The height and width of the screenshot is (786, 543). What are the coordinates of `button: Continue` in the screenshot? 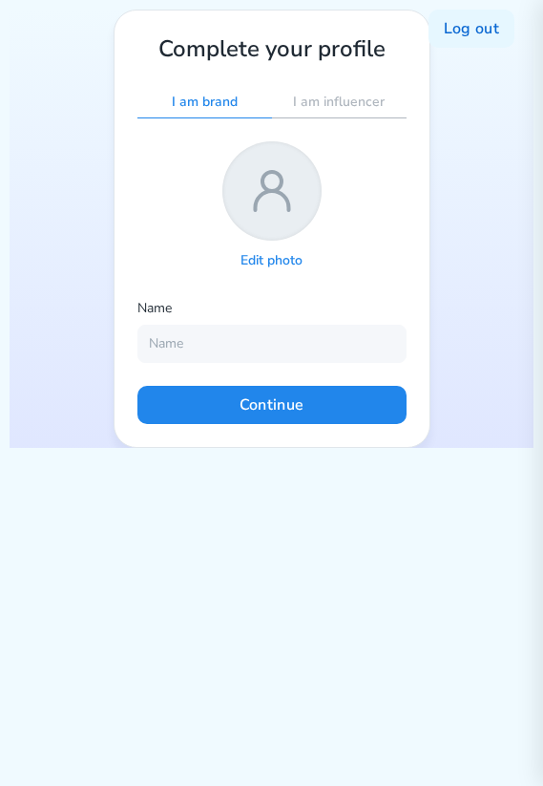 It's located at (272, 405).